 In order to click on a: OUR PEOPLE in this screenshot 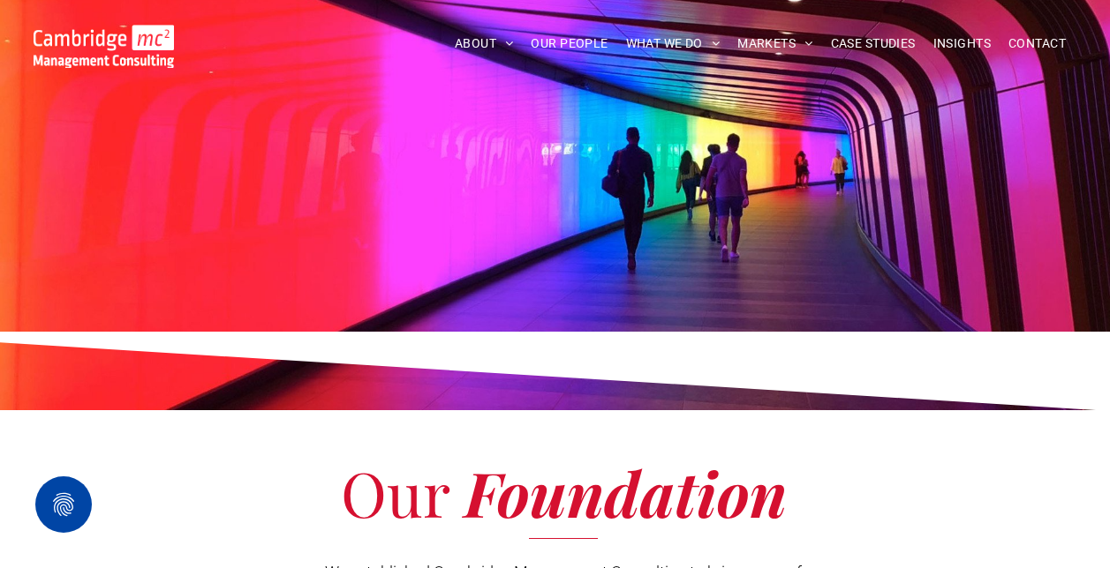, I will do `click(568, 43)`.